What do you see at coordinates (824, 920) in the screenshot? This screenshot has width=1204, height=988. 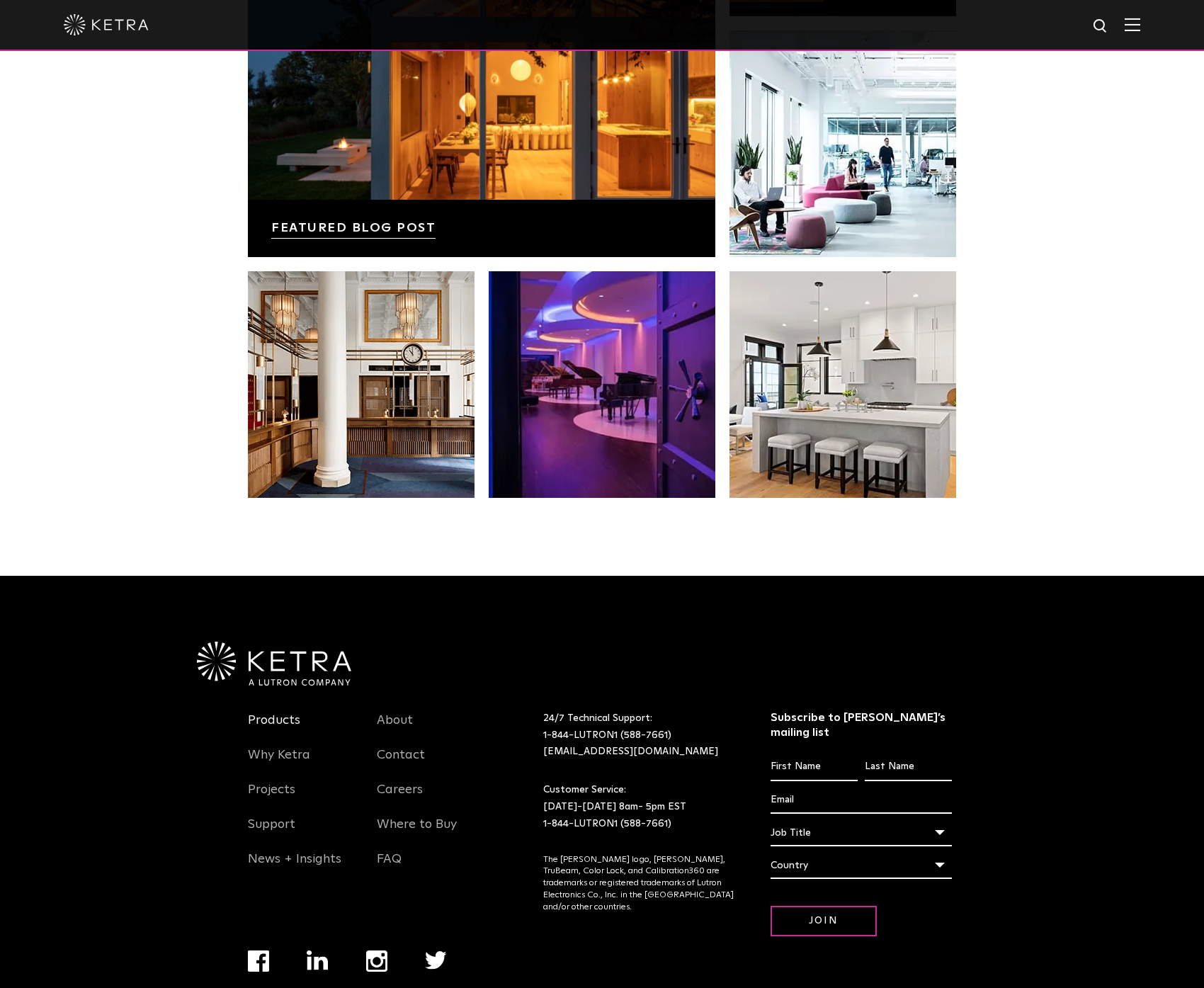 I see `input: Join` at bounding box center [824, 920].